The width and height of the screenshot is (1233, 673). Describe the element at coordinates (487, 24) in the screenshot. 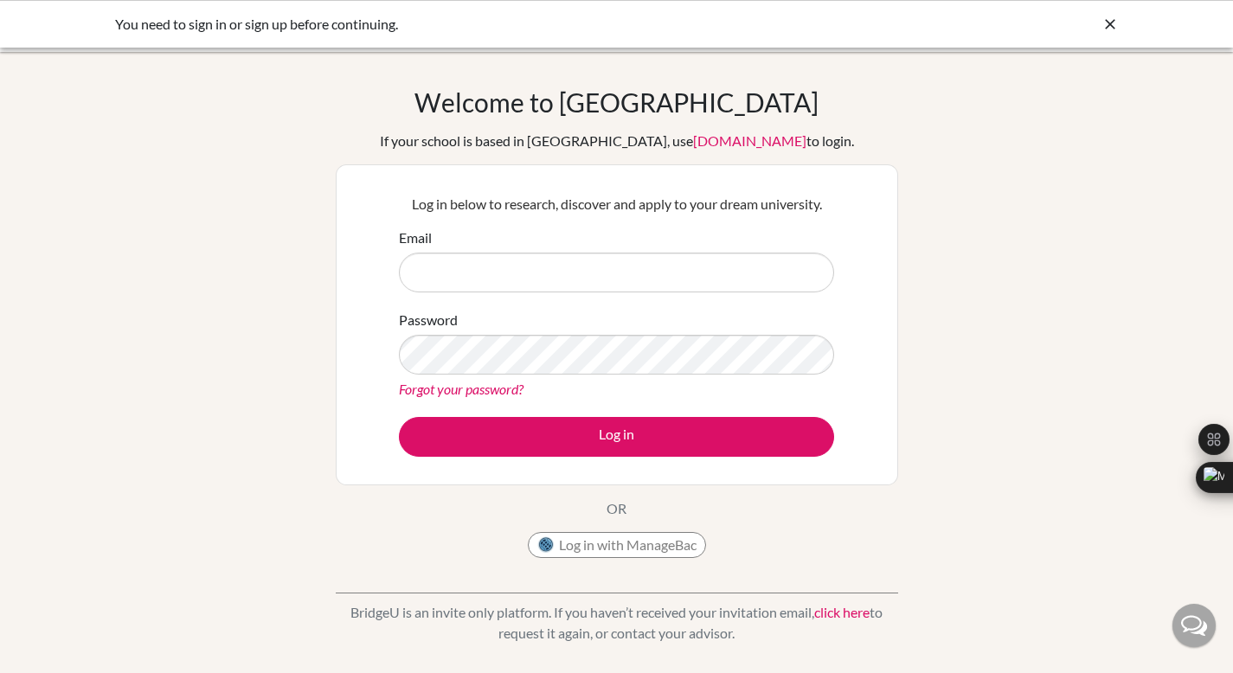

I see `div: You need to sign in or sign up before continuing.` at that location.